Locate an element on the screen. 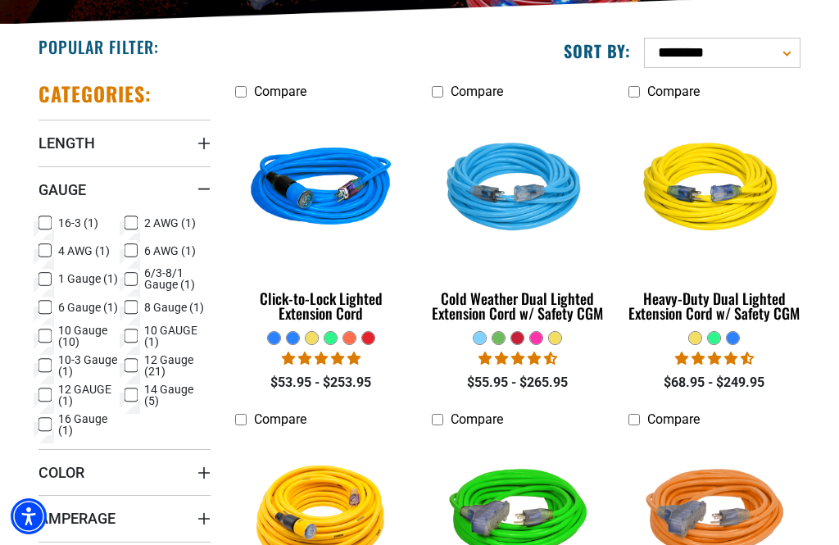  span: 4 AWG (1) is located at coordinates (84, 251).